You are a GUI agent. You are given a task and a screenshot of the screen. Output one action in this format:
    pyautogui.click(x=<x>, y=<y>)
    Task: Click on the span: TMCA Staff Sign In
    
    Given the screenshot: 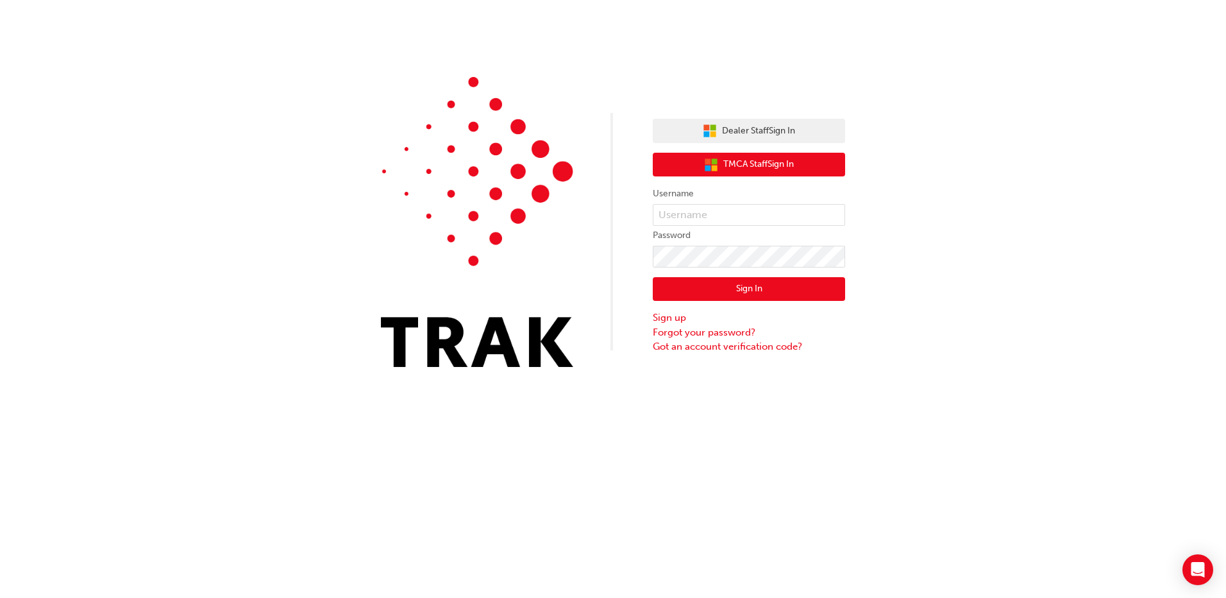 What is the action you would take?
    pyautogui.click(x=758, y=164)
    